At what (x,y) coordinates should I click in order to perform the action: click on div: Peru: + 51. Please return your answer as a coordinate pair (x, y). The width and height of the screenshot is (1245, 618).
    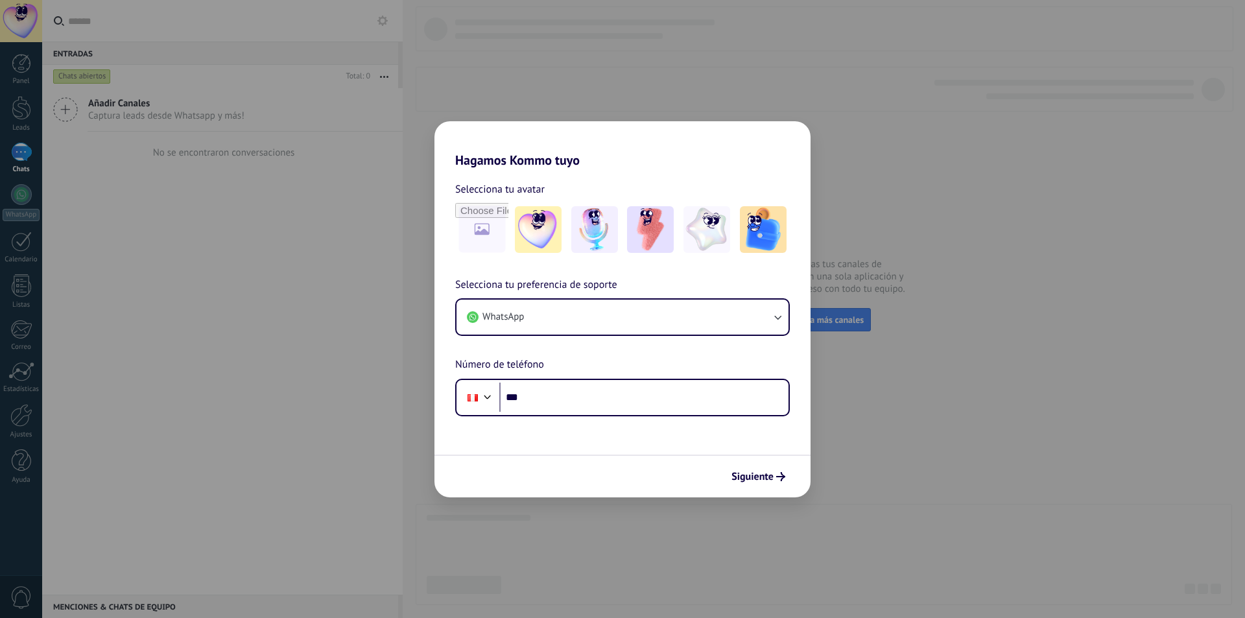
    Looking at the image, I should click on (473, 398).